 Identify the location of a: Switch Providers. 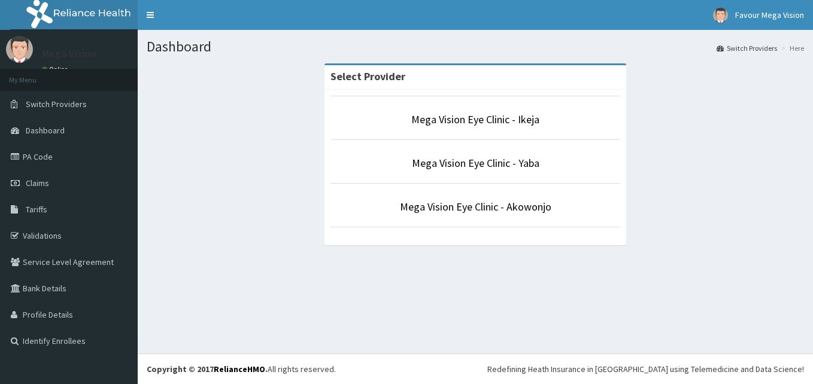
(746, 48).